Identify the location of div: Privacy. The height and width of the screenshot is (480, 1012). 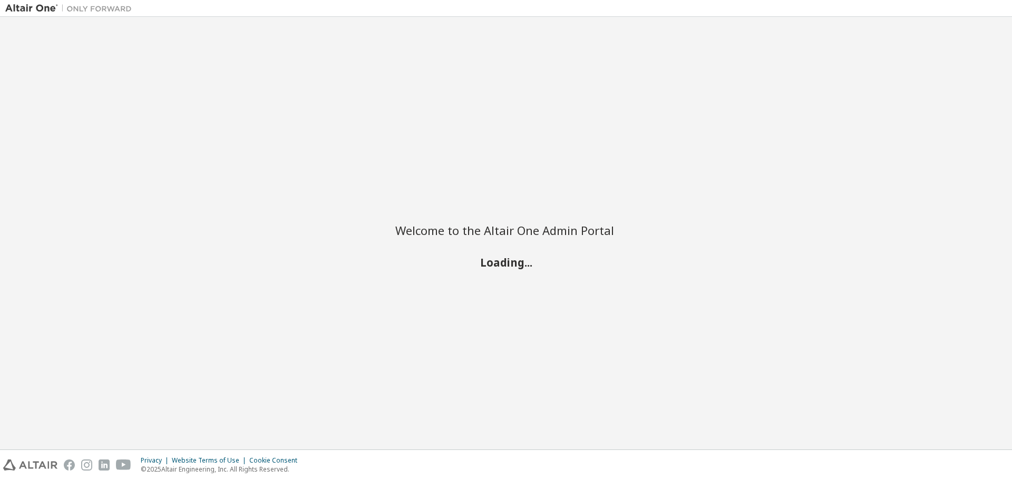
(156, 461).